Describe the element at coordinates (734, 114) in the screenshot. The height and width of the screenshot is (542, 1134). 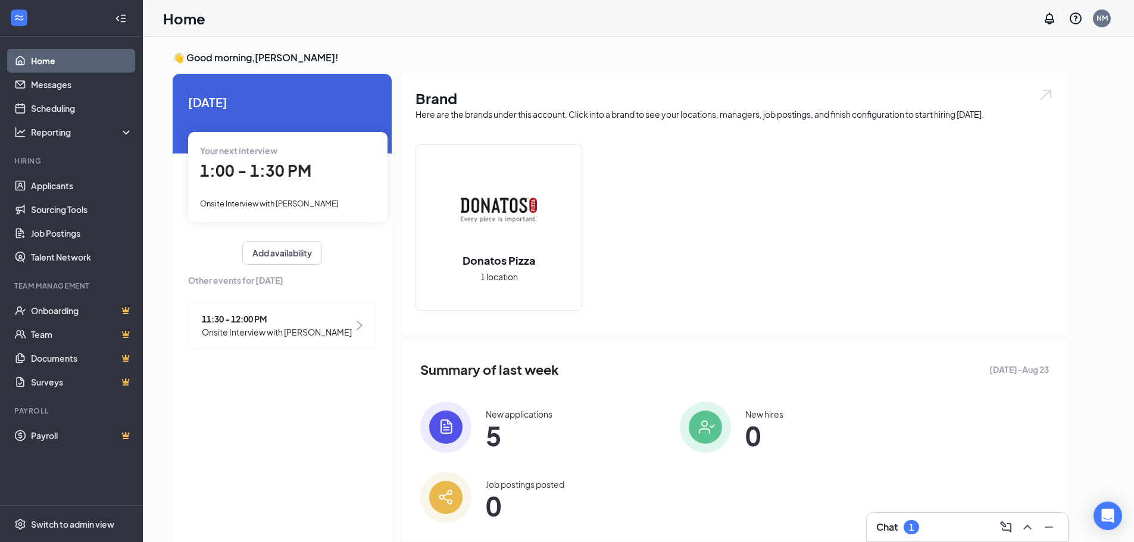
I see `div: Here are the brands under this account. Click into a brand to see your locations, managers, job p...` at that location.